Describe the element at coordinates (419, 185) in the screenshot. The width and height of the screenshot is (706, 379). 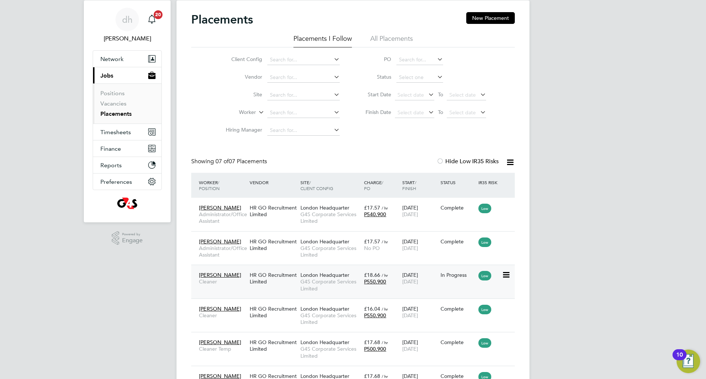
I see `div: Start` at that location.